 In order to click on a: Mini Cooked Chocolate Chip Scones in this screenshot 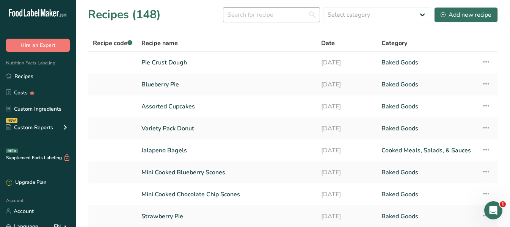, I will do `click(227, 194)`.